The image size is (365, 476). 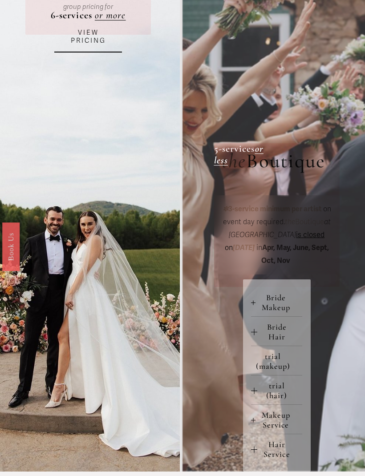 What do you see at coordinates (276, 331) in the screenshot?
I see `button: Bride Hair` at bounding box center [276, 331].